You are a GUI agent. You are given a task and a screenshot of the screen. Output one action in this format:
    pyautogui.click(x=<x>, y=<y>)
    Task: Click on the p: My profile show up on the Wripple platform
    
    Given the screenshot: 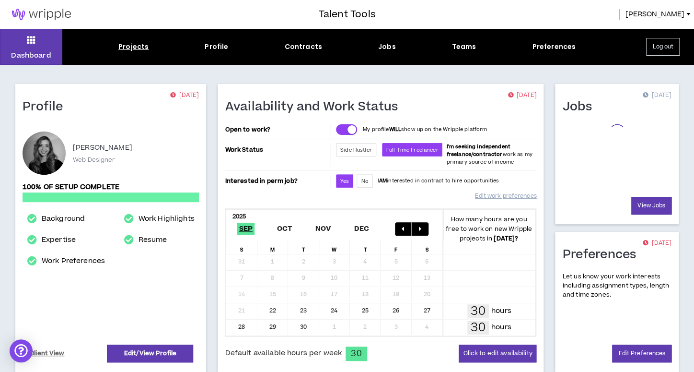 What is the action you would take?
    pyautogui.click(x=425, y=129)
    